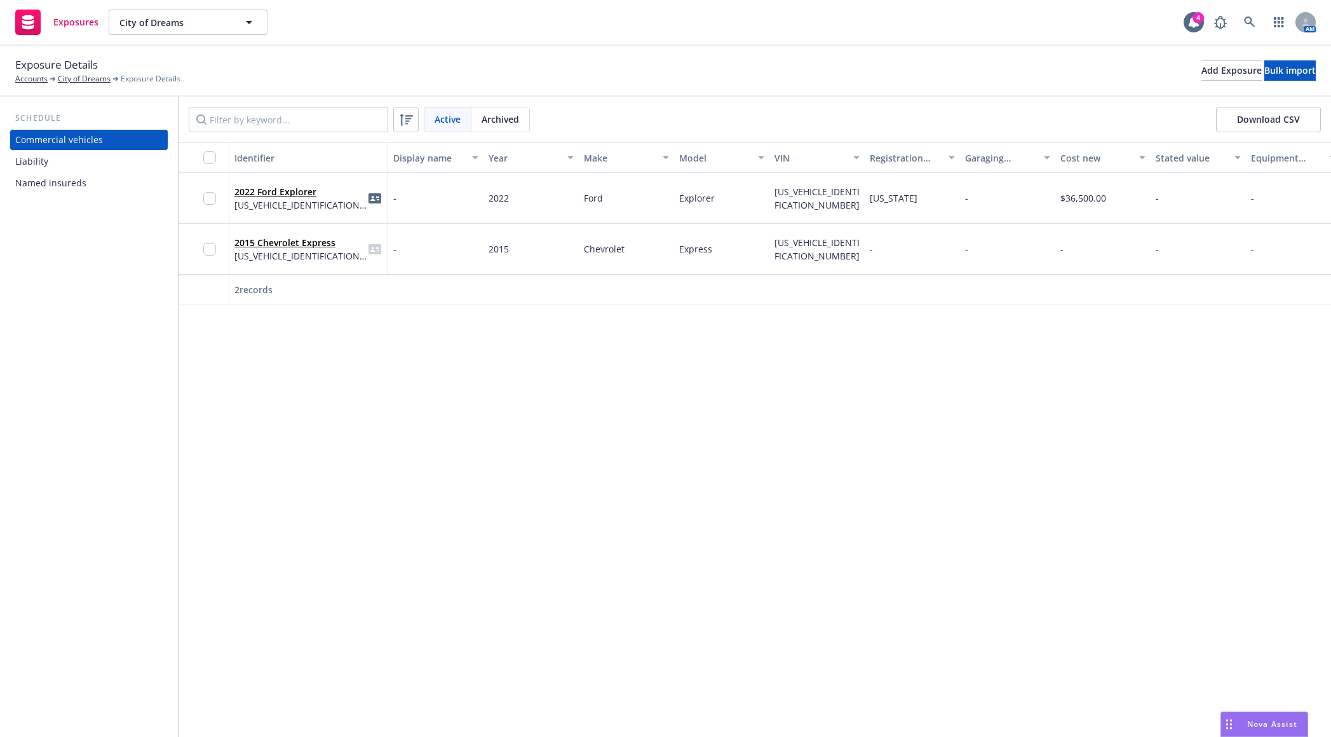 The width and height of the screenshot is (1331, 737). What do you see at coordinates (89, 118) in the screenshot?
I see `div: Schedule` at bounding box center [89, 118].